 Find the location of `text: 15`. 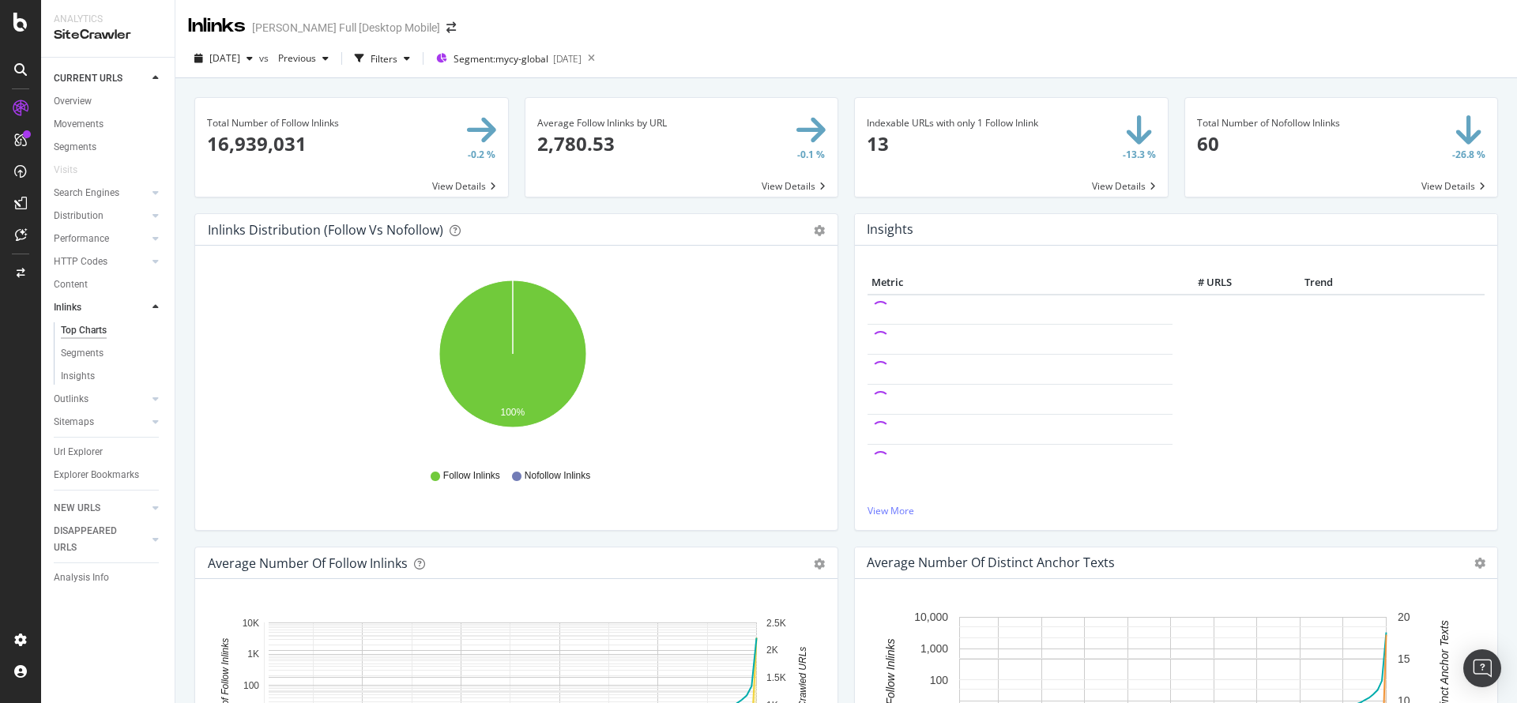

text: 15 is located at coordinates (1404, 659).